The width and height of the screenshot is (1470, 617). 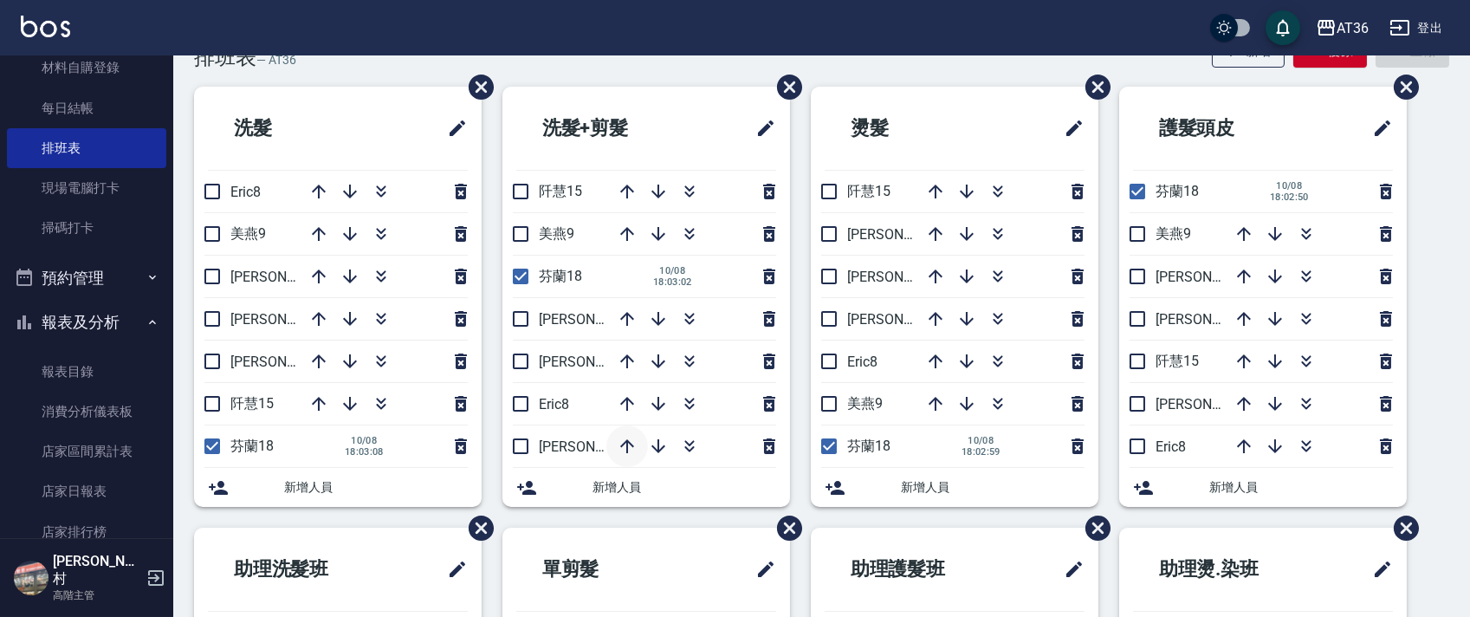 What do you see at coordinates (1415, 28) in the screenshot?
I see `button: 登出` at bounding box center [1415, 28].